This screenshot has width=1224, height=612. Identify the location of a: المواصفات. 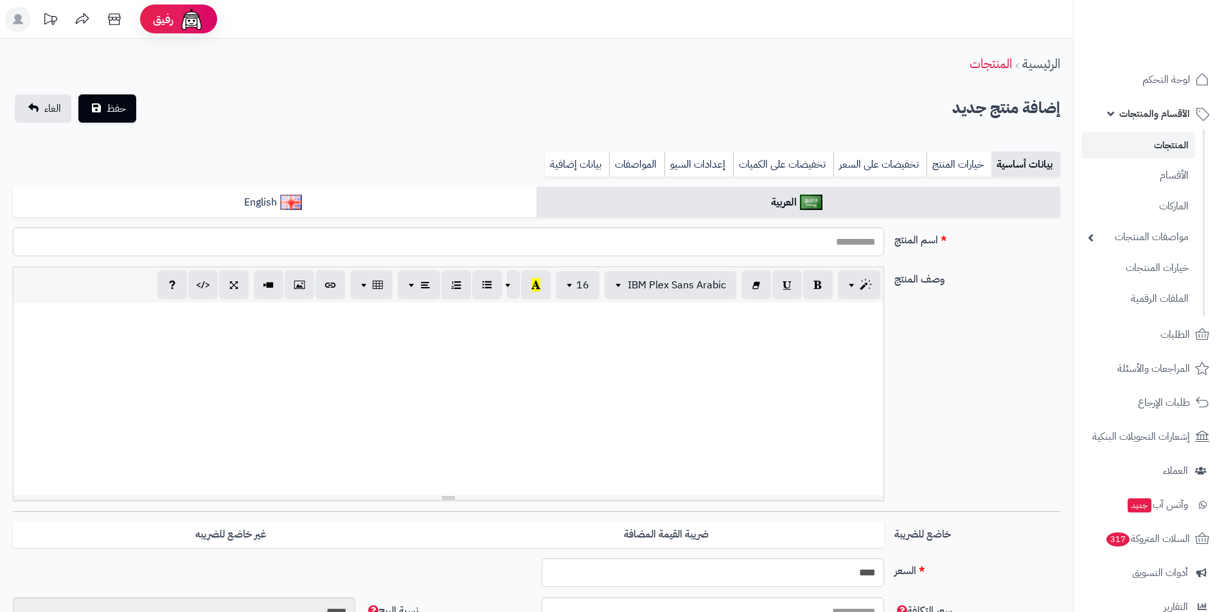
(637, 164).